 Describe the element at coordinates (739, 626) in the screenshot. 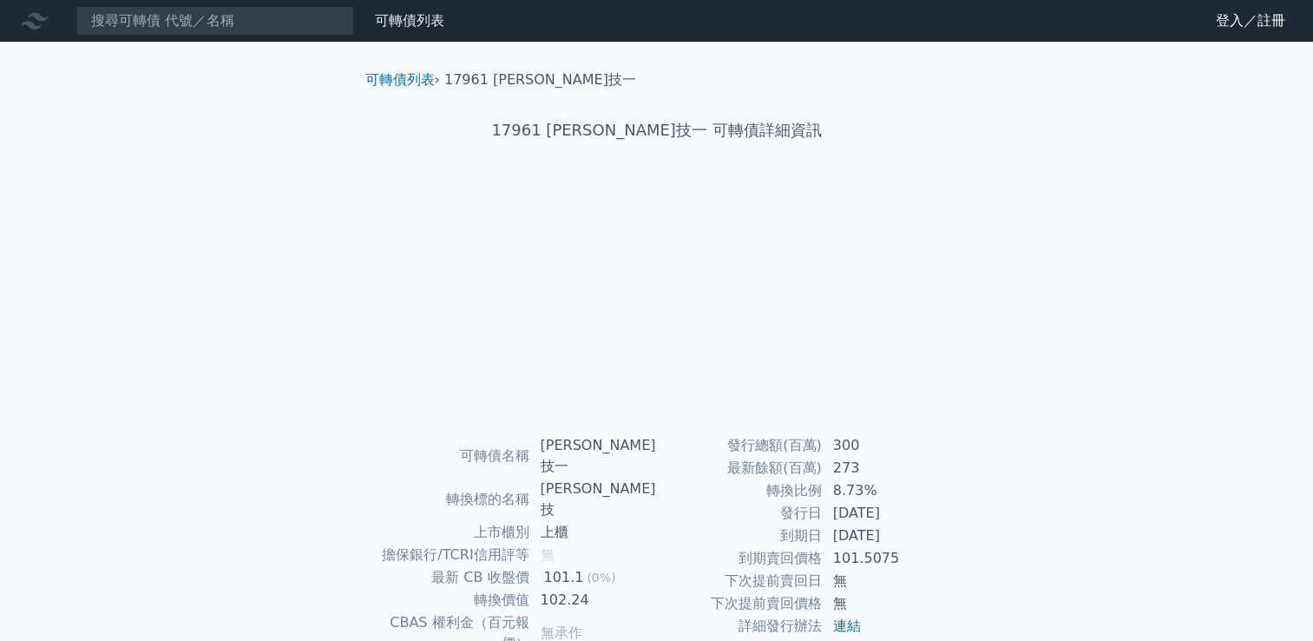

I see `td: 詳細發行辦法` at that location.